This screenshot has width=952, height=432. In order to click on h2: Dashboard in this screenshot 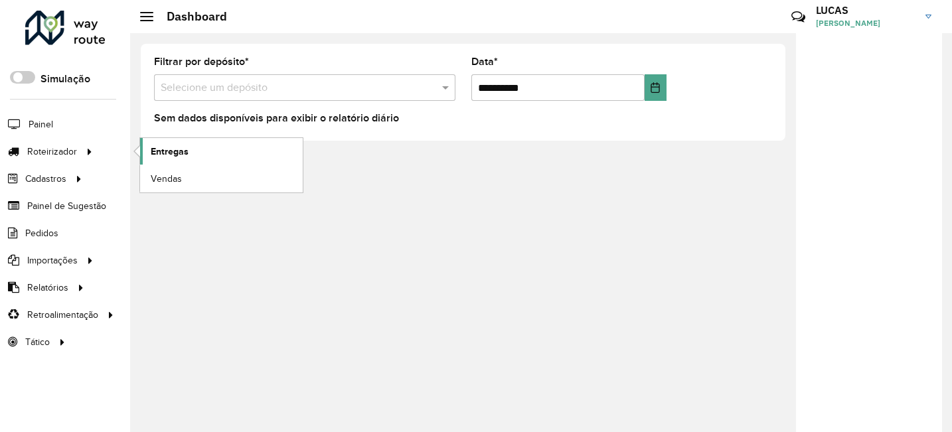, I will do `click(190, 17)`.